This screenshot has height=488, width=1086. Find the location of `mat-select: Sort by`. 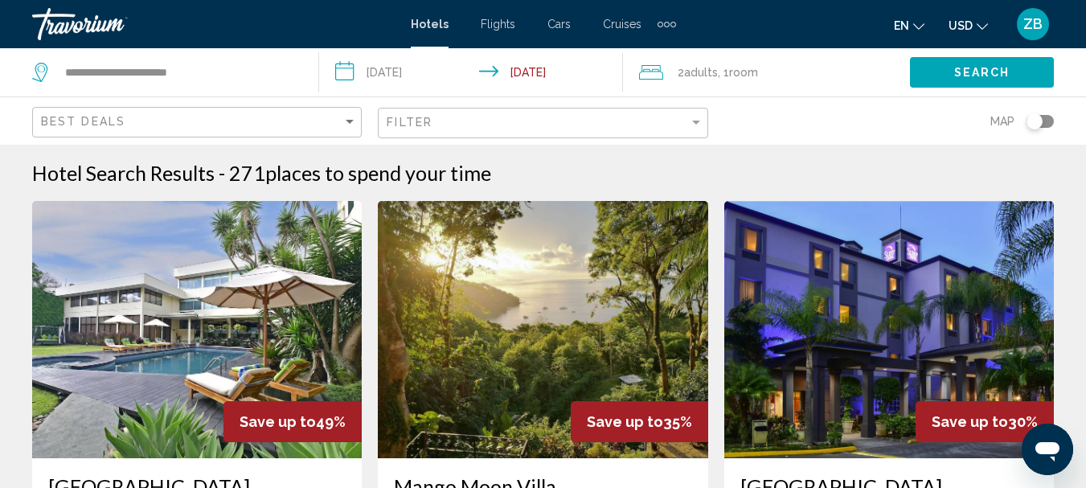

mat-select: Sort by is located at coordinates (199, 122).